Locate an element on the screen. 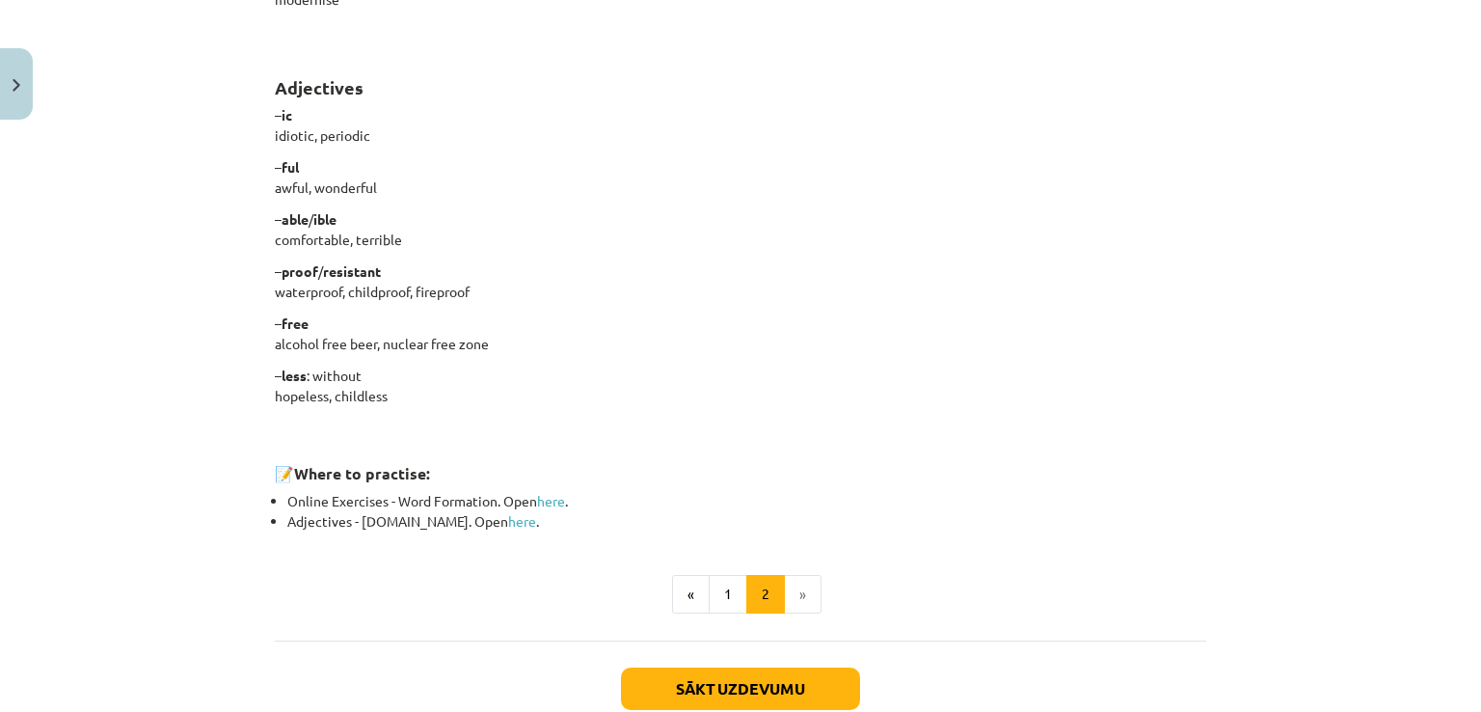  p: – : without hopeless, childless is located at coordinates (740, 386).